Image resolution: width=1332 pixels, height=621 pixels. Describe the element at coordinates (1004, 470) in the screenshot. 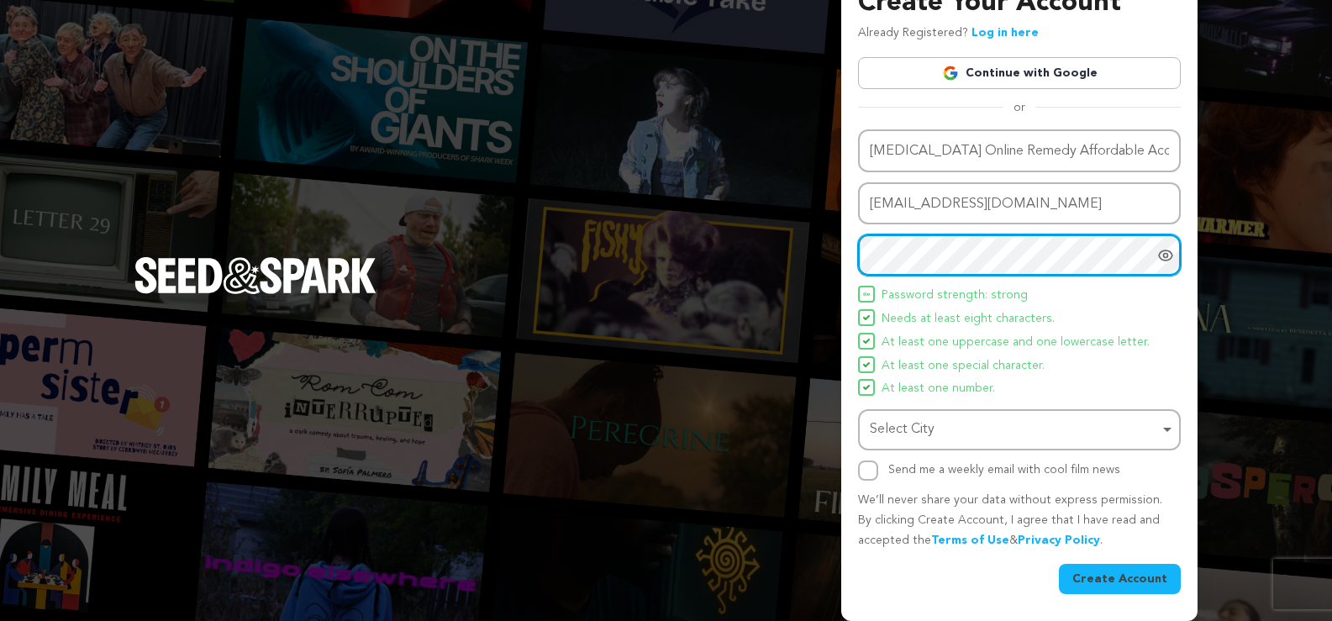

I see `label: Send me a weekly email with cool film news` at that location.